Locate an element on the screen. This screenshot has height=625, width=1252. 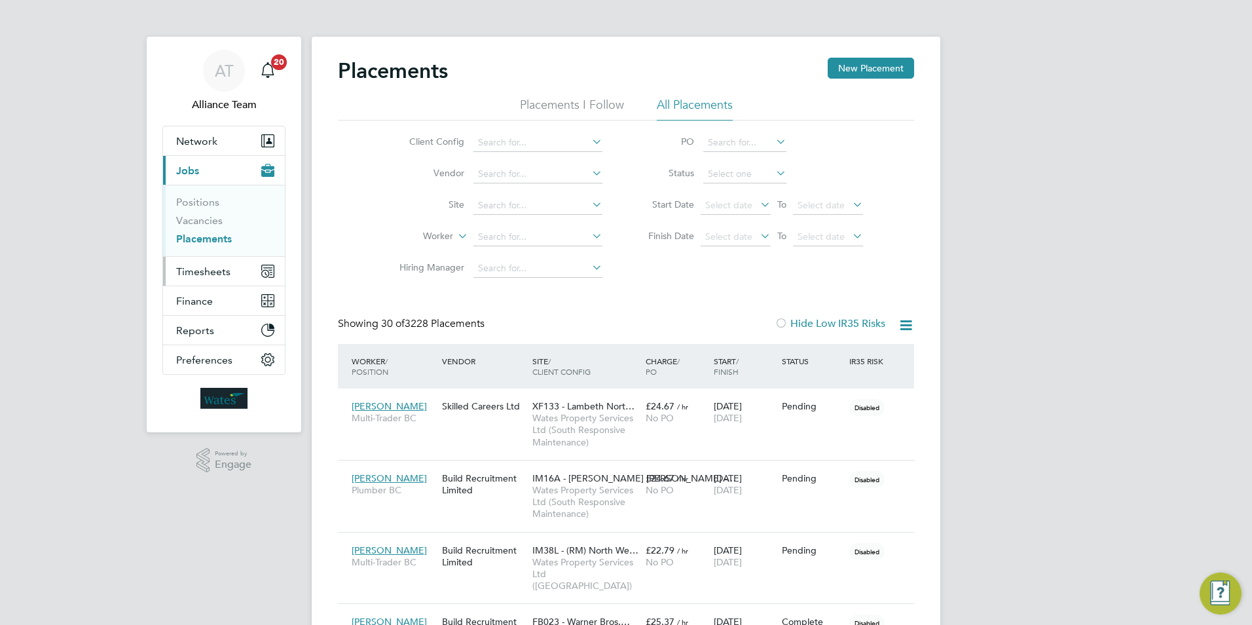
label: Client Config is located at coordinates (426, 141).